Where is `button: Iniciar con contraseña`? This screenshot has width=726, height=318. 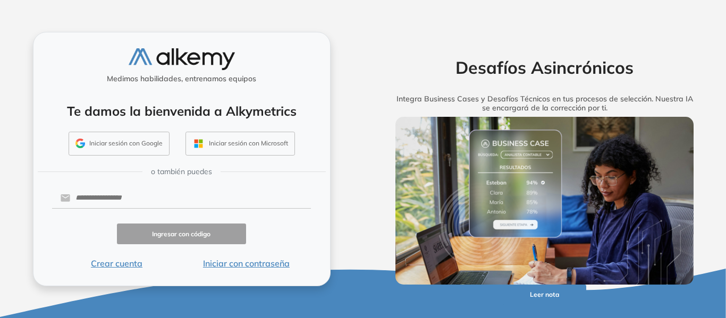 button: Iniciar con contraseña is located at coordinates (246, 263).